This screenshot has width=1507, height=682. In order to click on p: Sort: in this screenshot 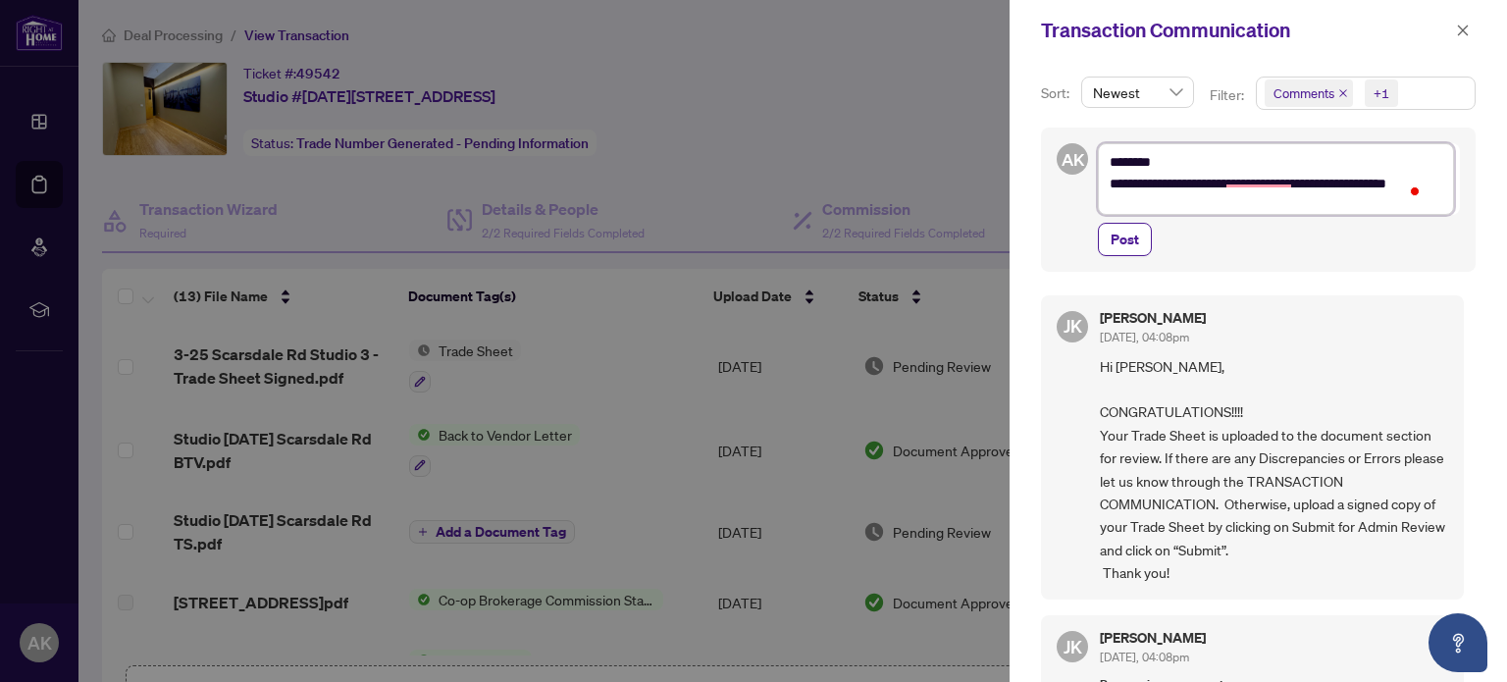, I will do `click(1056, 93)`.